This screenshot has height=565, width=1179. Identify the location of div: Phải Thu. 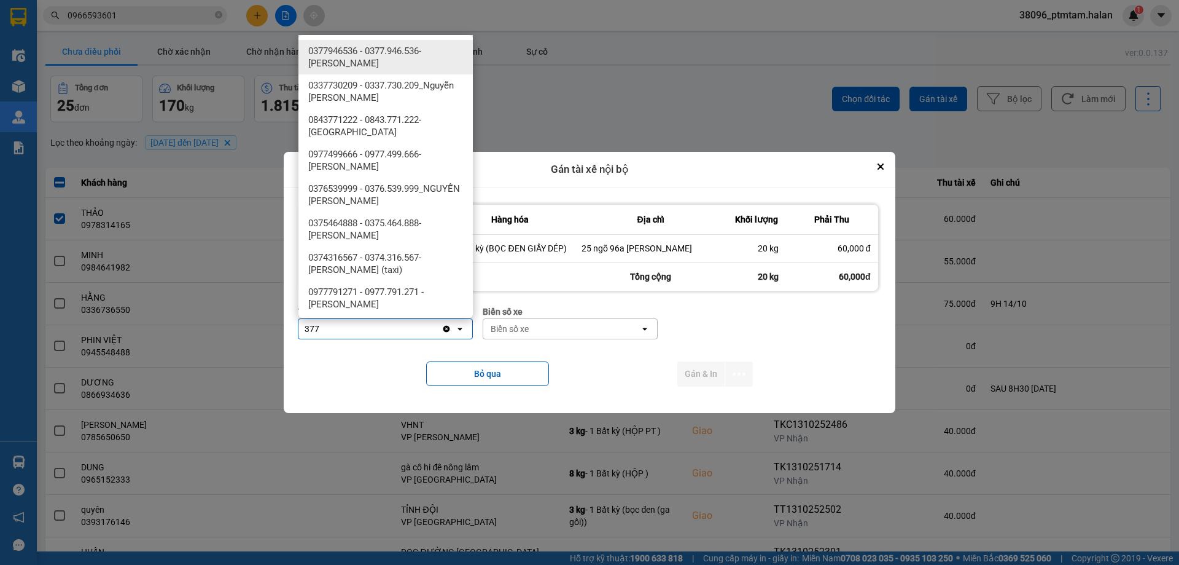
(832, 219).